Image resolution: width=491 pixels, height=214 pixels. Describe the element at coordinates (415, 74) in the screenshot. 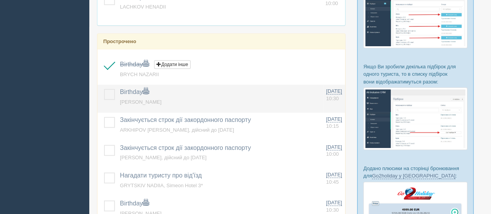

I see `p: Якщо Ви зробили декілька підбірок для одного туриста, то в списку підбірок вони відображатимуться...` at that location.